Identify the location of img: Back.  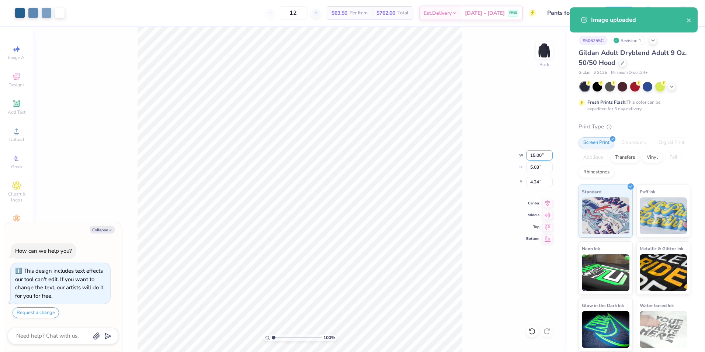
(544, 50).